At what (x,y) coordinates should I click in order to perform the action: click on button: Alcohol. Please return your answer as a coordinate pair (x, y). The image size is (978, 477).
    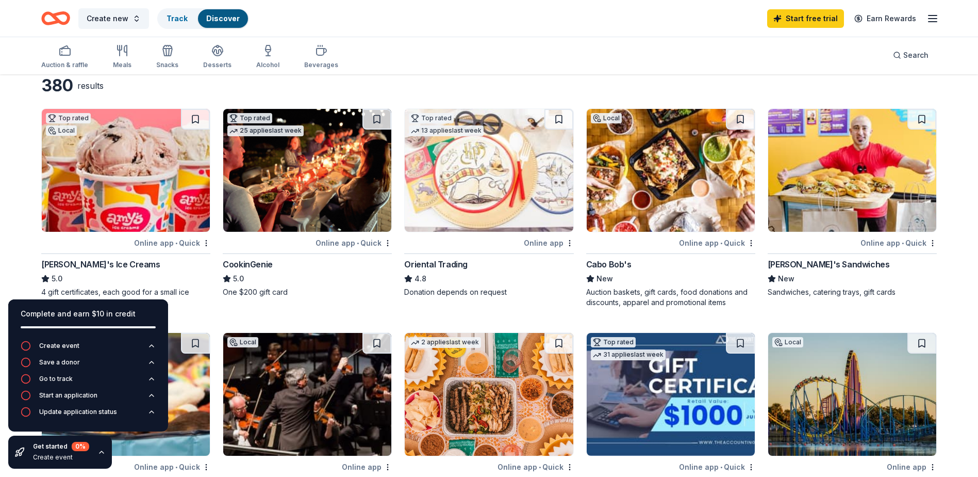
    Looking at the image, I should click on (268, 57).